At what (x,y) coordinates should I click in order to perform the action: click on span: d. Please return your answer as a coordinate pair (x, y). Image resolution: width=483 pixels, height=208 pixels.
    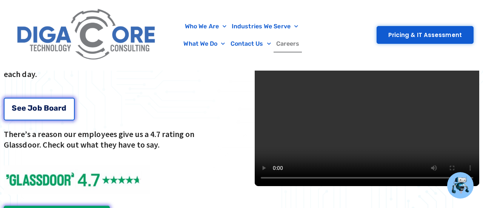
    Looking at the image, I should click on (64, 108).